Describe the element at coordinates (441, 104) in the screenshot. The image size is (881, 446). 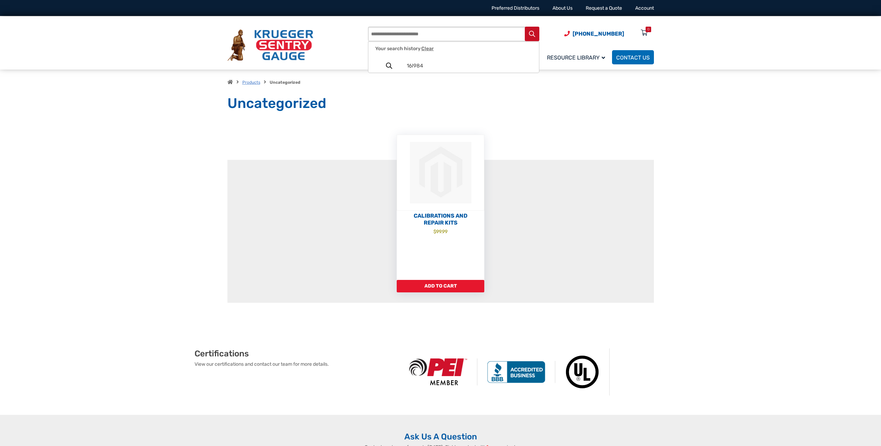
I see `h1: Uncategorized` at that location.